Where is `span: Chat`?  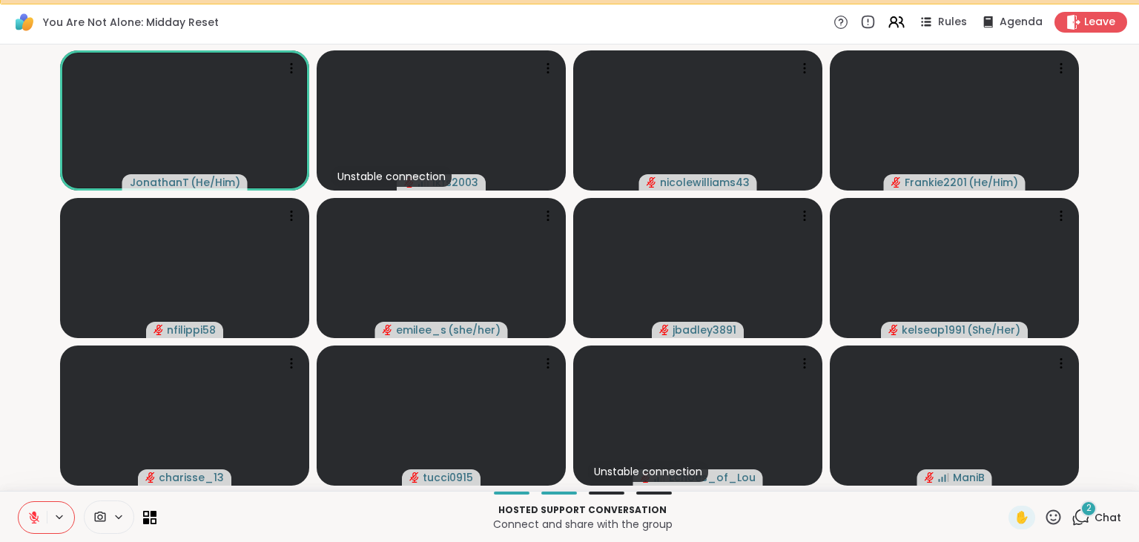
span: Chat is located at coordinates (1107, 517).